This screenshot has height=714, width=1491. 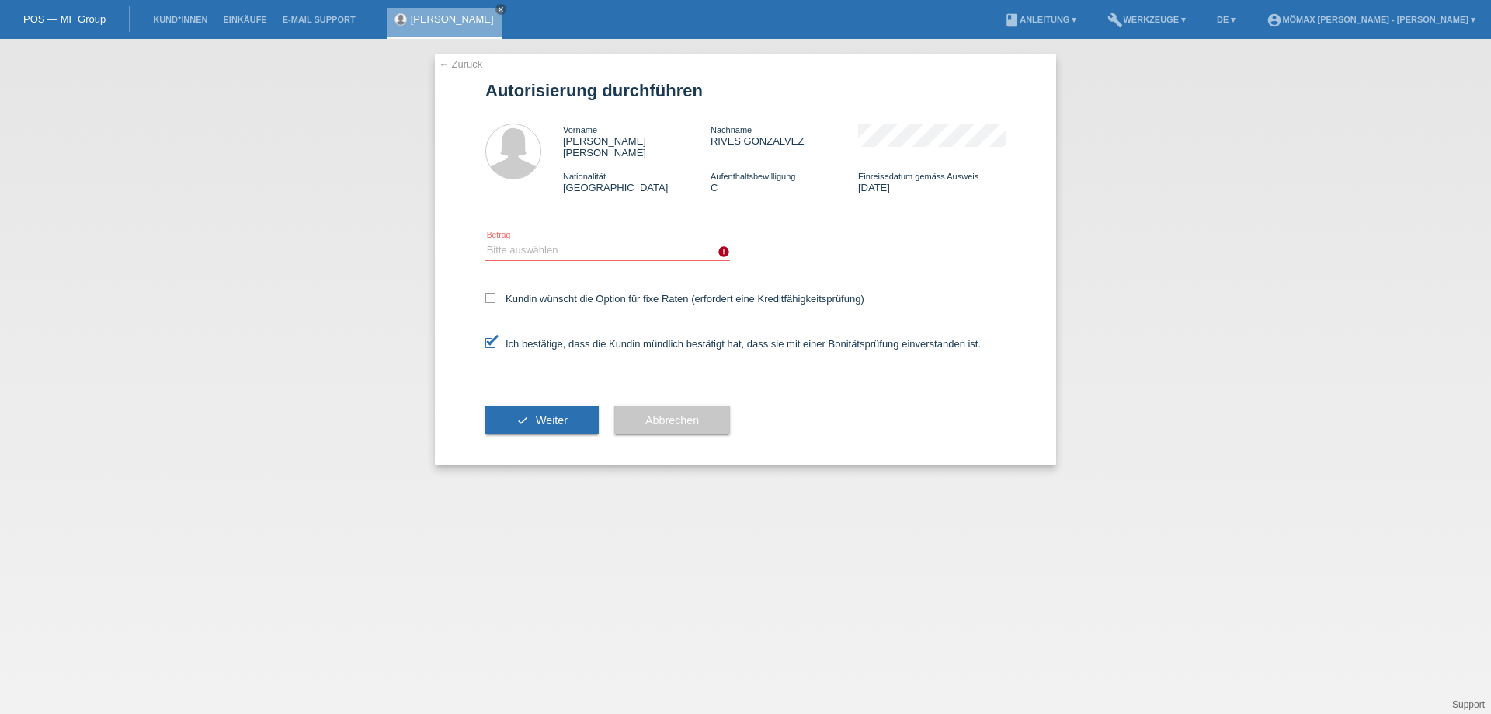 I want to click on span: Vorname, so click(x=580, y=130).